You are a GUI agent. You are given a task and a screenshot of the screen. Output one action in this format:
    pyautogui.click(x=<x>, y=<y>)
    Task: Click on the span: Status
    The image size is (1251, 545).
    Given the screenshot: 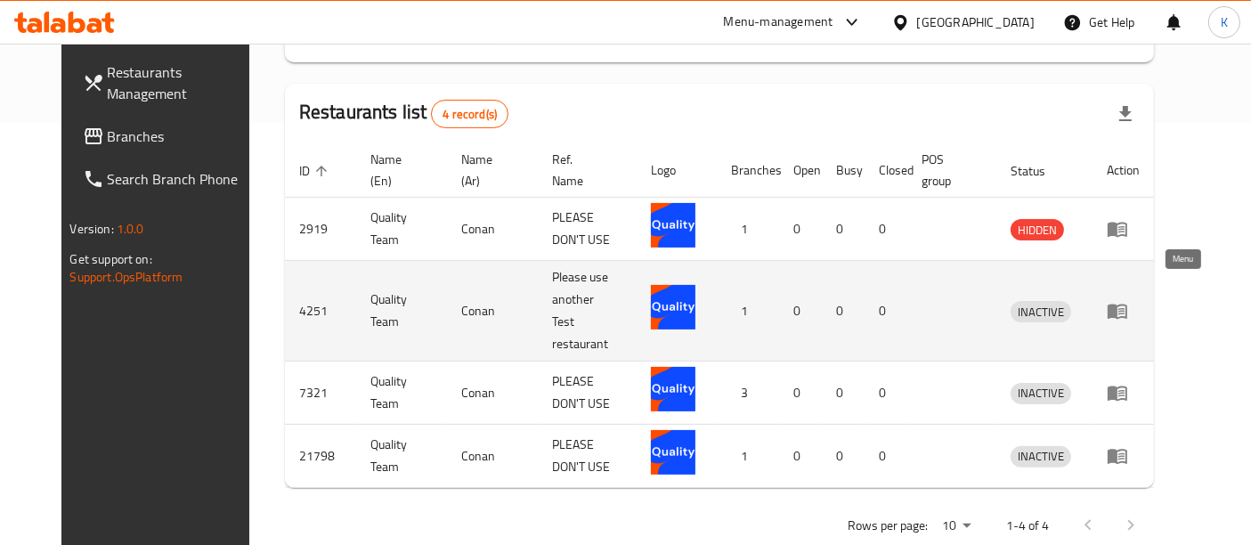 What is the action you would take?
    pyautogui.click(x=1039, y=171)
    